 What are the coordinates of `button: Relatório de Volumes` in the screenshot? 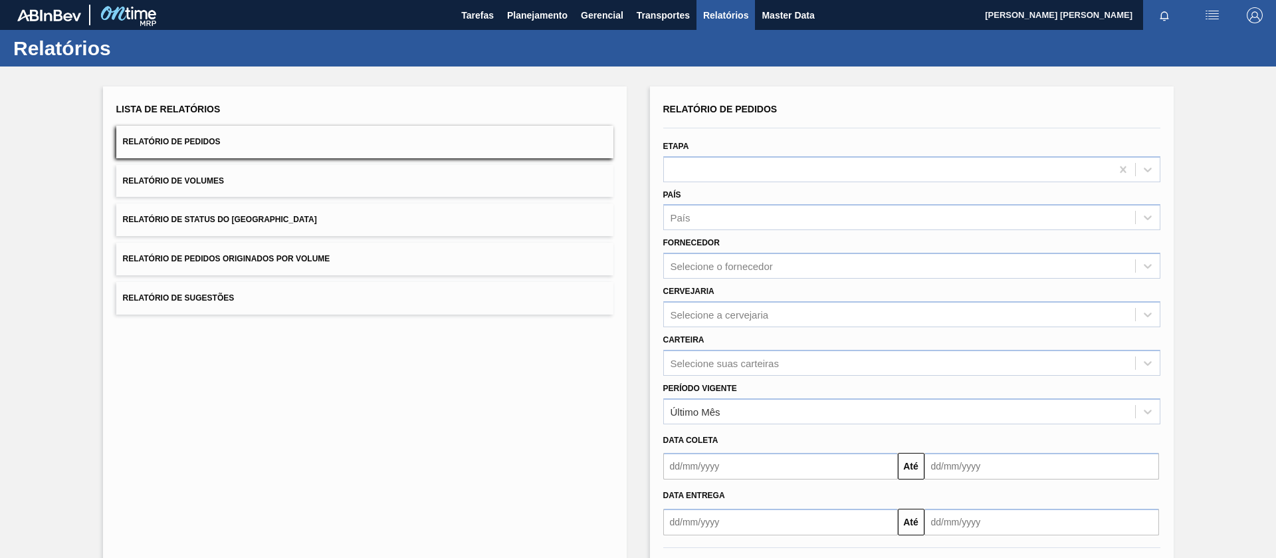 It's located at (365, 181).